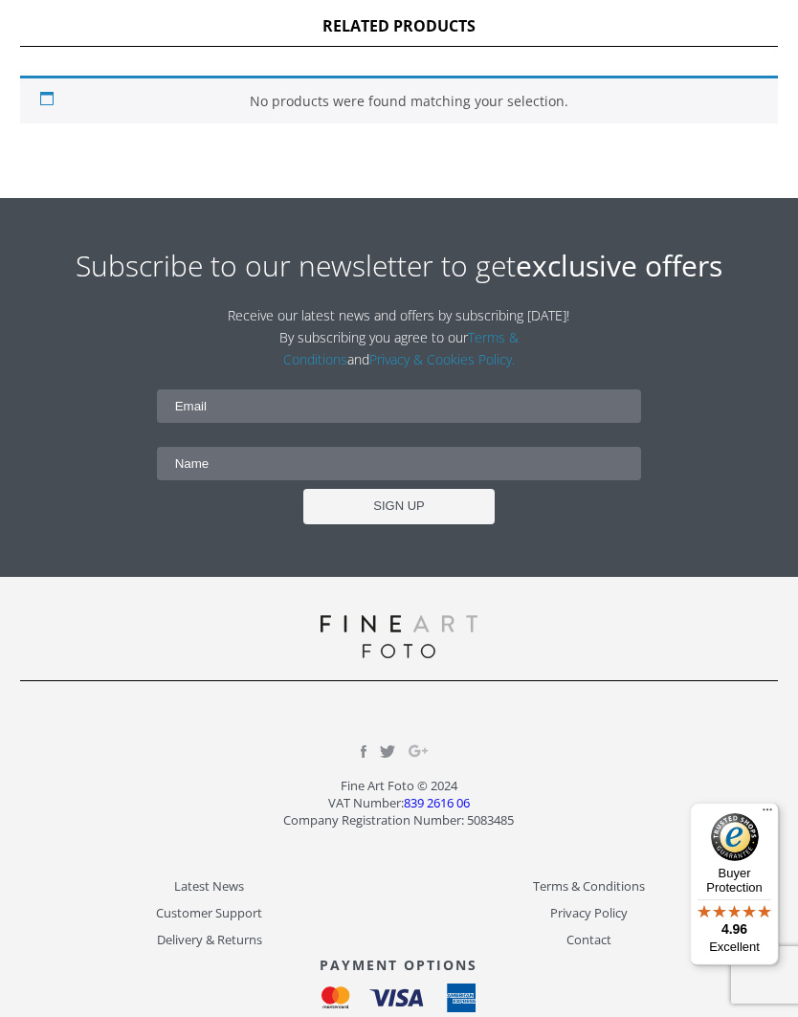 The image size is (798, 1017). I want to click on span: 4.96, so click(734, 929).